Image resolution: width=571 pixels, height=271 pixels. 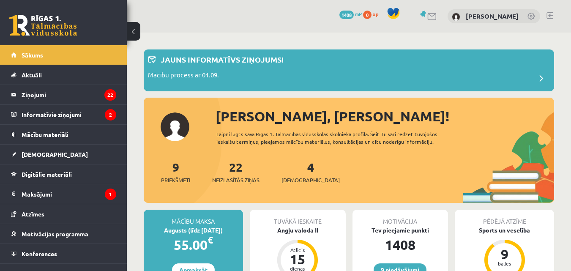 I want to click on div: Tev pieejamie punkti, so click(x=400, y=230).